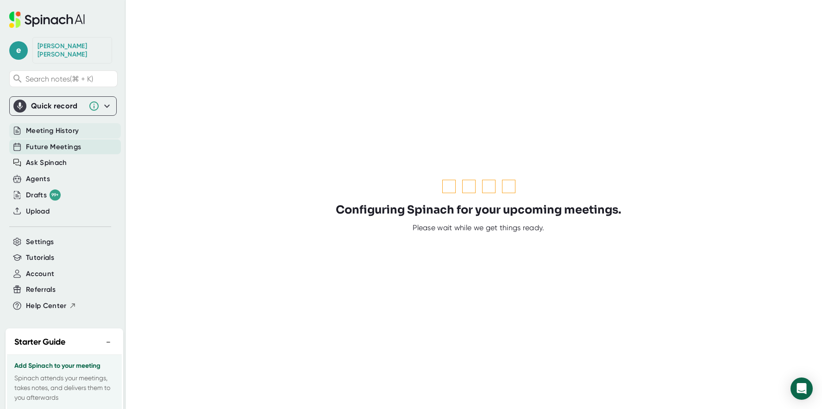 This screenshot has height=409, width=822. What do you see at coordinates (53, 147) in the screenshot?
I see `button: Future Meetings` at bounding box center [53, 147].